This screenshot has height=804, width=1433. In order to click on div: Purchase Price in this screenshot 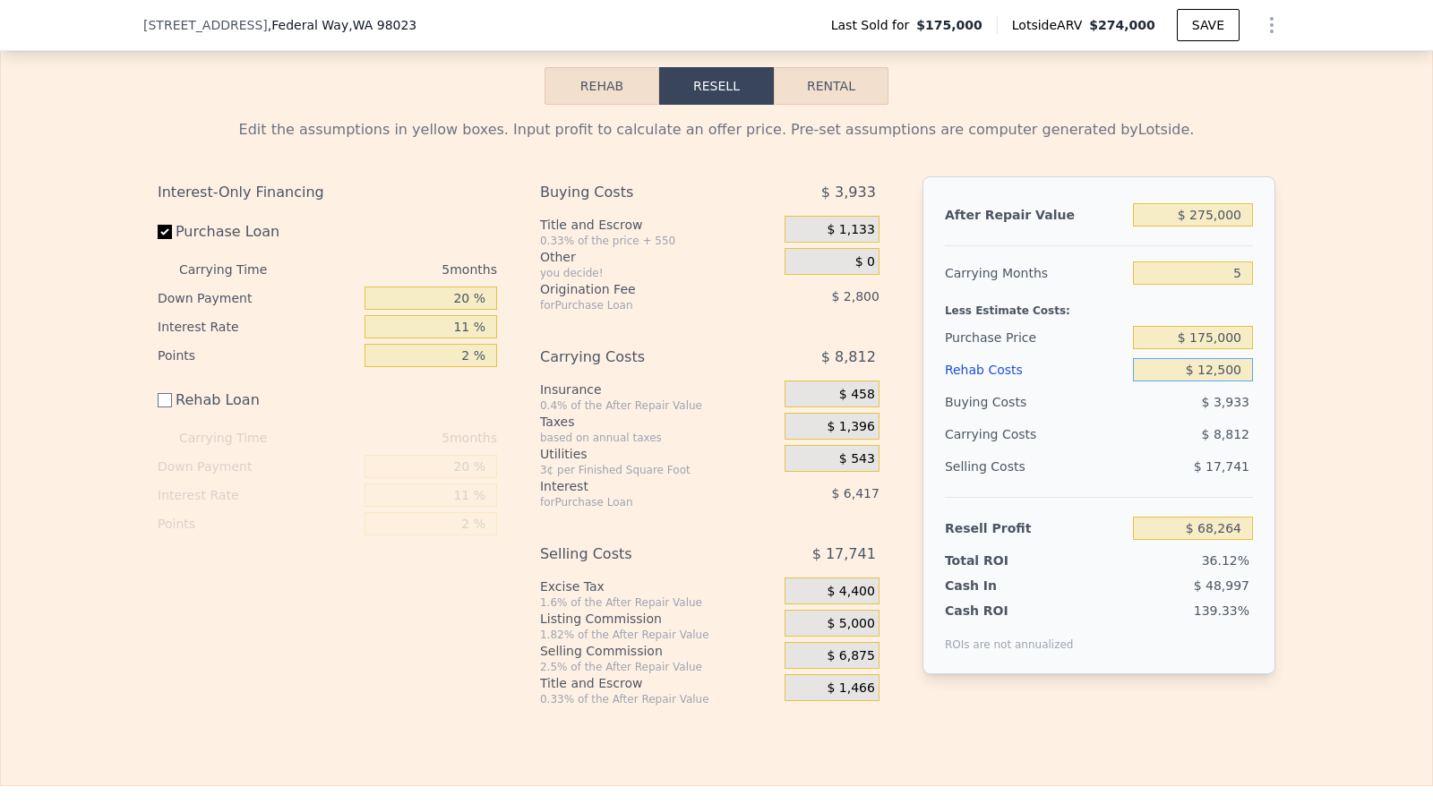, I will do `click(1035, 338)`.